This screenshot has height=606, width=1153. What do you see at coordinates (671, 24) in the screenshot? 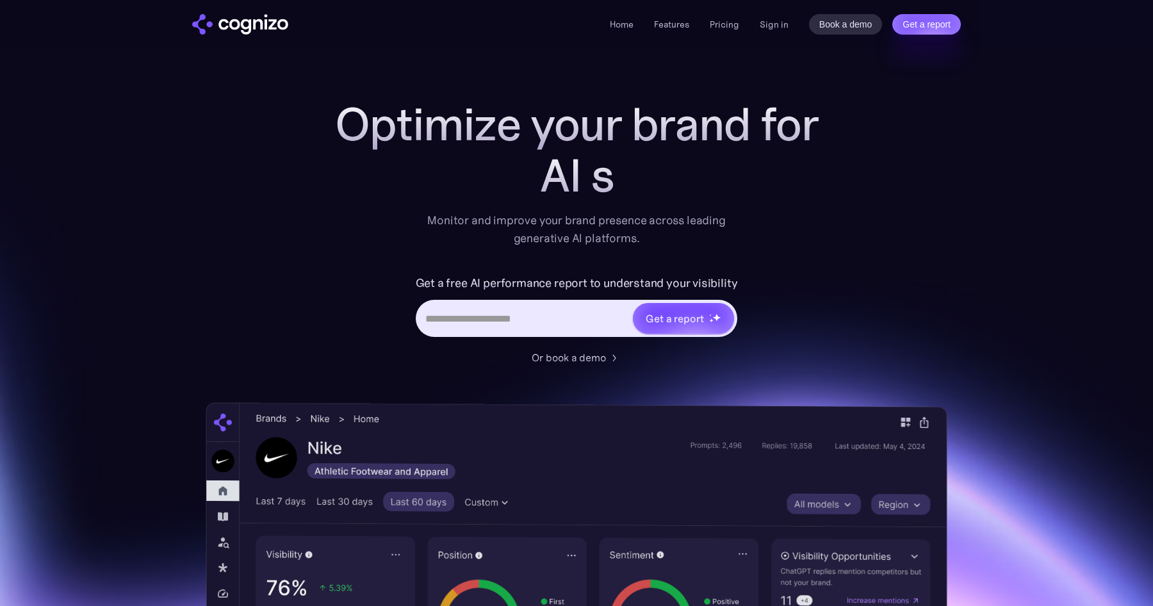
I see `a: Features` at bounding box center [671, 24].